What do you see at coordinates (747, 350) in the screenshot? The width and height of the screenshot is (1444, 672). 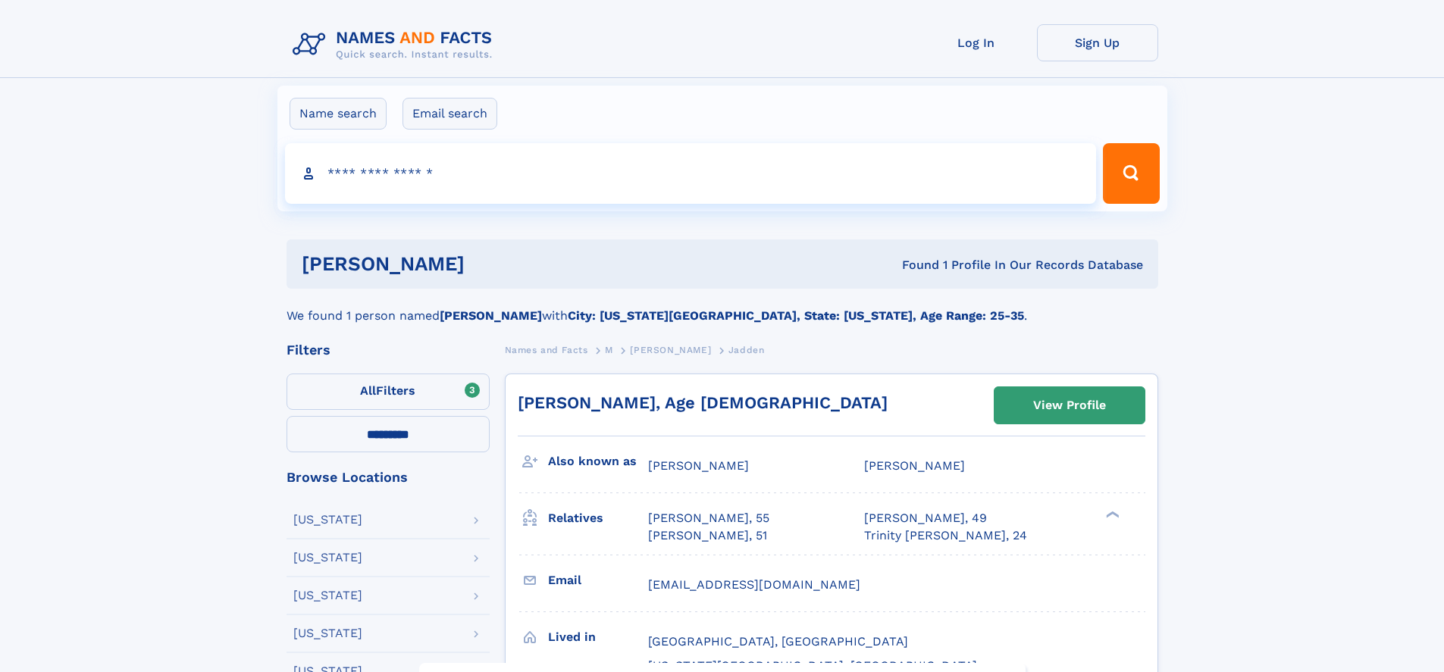 I see `span: Jadden` at bounding box center [747, 350].